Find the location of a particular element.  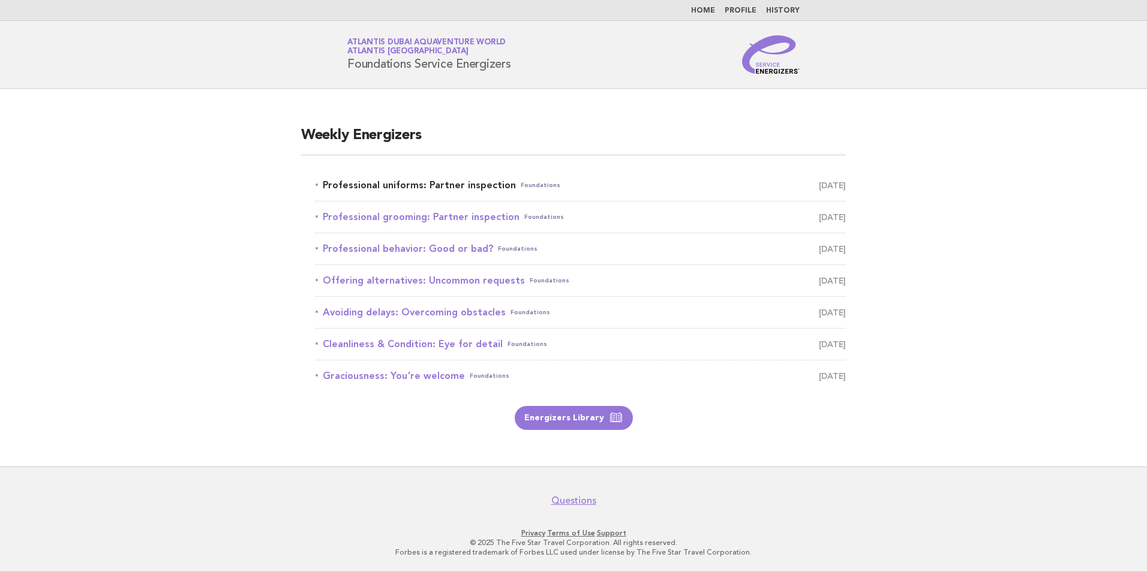

a: Questions is located at coordinates (573, 501).